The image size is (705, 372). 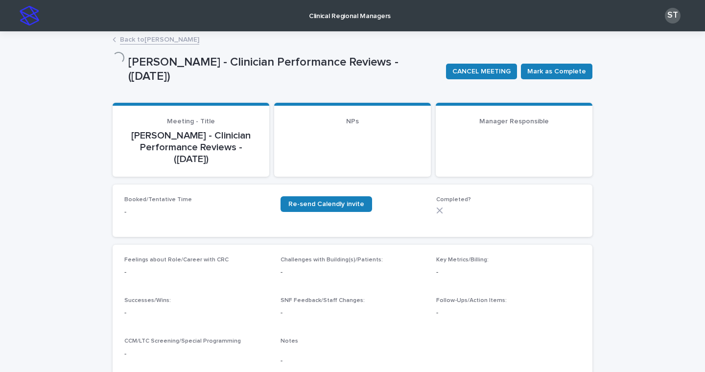 What do you see at coordinates (481, 72) in the screenshot?
I see `button: CANCEL MEETING` at bounding box center [481, 72].